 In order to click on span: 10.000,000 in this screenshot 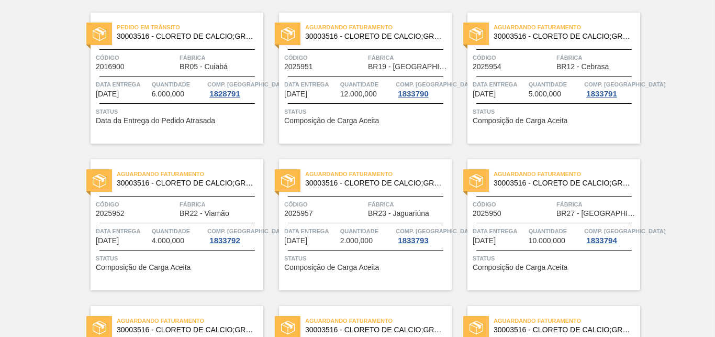, I will do `click(547, 240)`.